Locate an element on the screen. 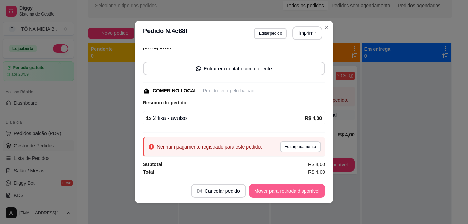 Image resolution: width=468 pixels, height=224 pixels. h3: Pedido N. 4c88f is located at coordinates (165, 33).